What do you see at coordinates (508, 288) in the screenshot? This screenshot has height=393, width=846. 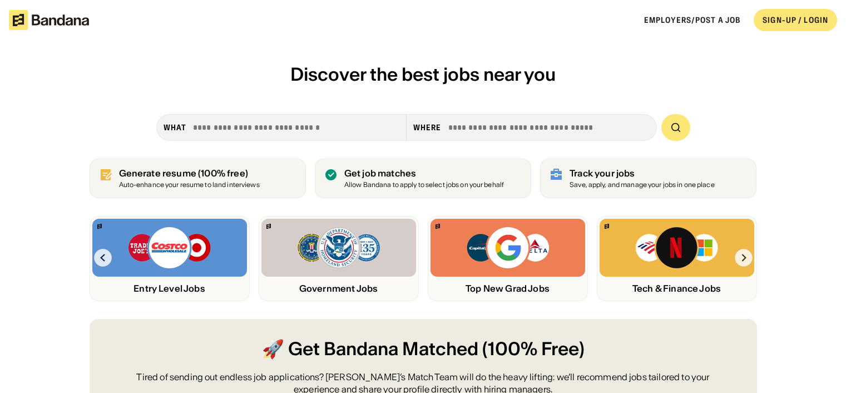 I see `div: Top New Grad Jobs` at bounding box center [508, 288].